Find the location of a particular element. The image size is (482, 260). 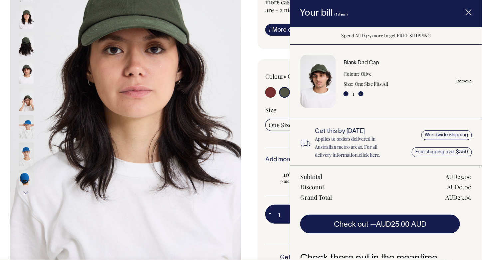

img: Blank Dad Cap is located at coordinates (318, 81).